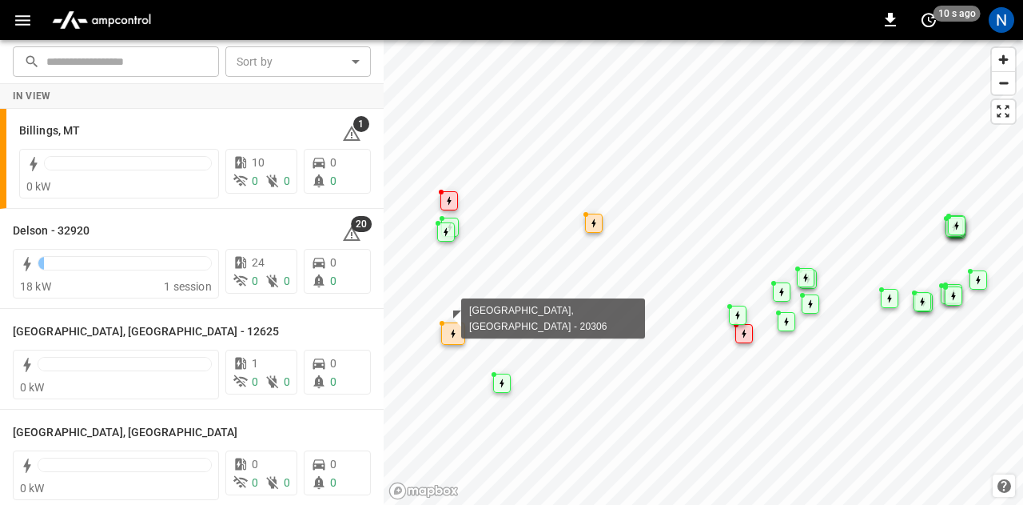  I want to click on img: ampcontrol.io logo, so click(102, 20).